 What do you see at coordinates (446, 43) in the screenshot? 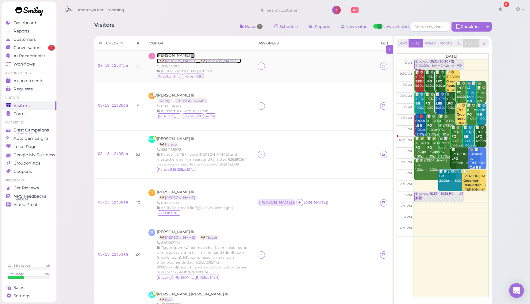
I see `button: Month` at bounding box center [446, 43].